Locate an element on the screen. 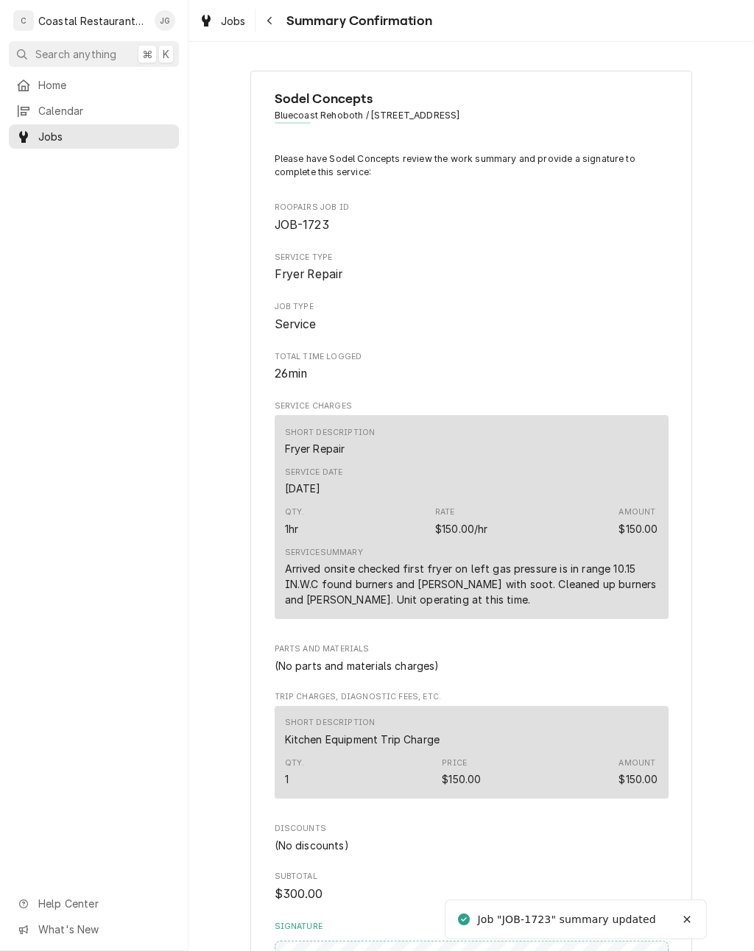 The image size is (754, 951). span: Discounts is located at coordinates (471, 829).